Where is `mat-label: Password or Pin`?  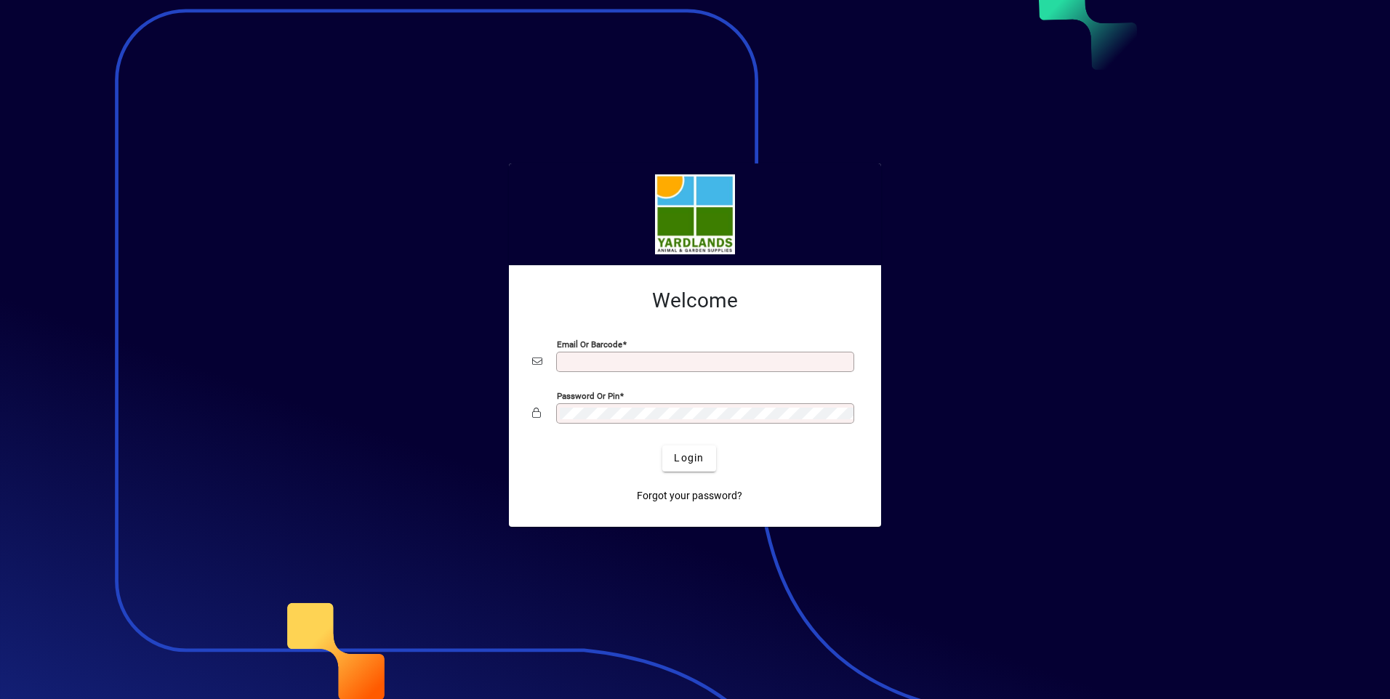
mat-label: Password or Pin is located at coordinates (588, 395).